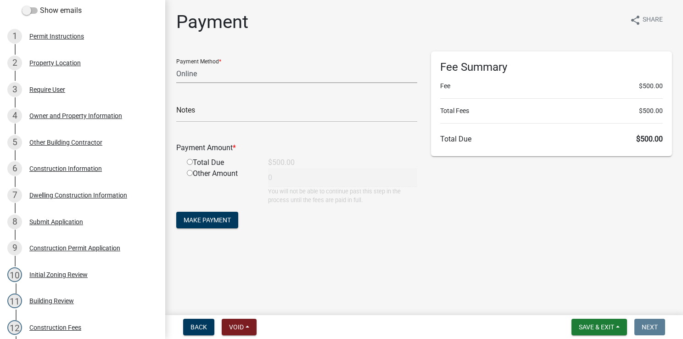 This screenshot has height=339, width=683. I want to click on div: Other Amount, so click(220, 186).